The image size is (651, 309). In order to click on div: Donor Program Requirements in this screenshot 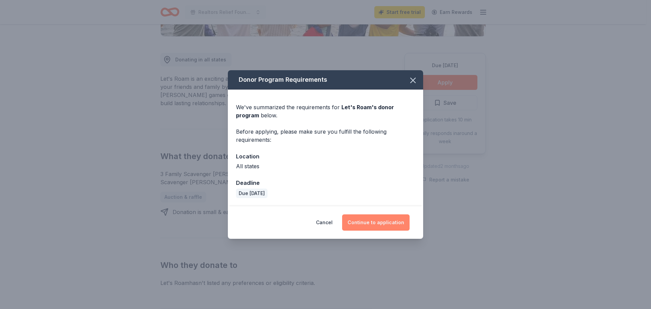, I will do `click(326, 80)`.